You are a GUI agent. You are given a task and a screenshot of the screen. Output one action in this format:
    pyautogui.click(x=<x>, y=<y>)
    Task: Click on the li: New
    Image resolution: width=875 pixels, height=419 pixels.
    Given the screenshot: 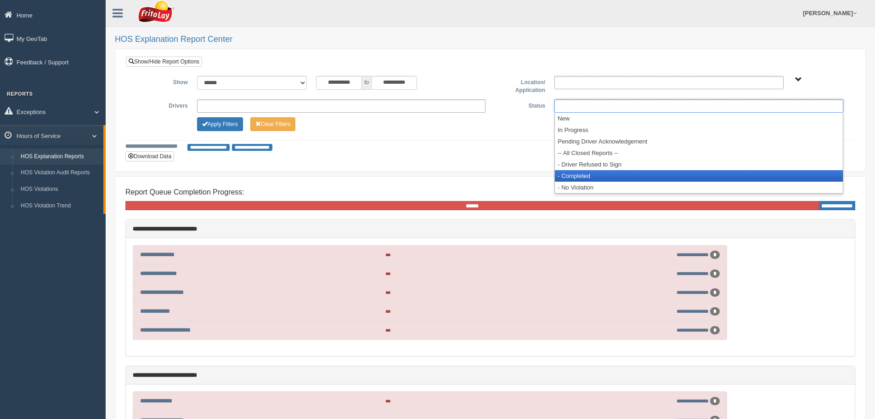 What is the action you would take?
    pyautogui.click(x=699, y=118)
    